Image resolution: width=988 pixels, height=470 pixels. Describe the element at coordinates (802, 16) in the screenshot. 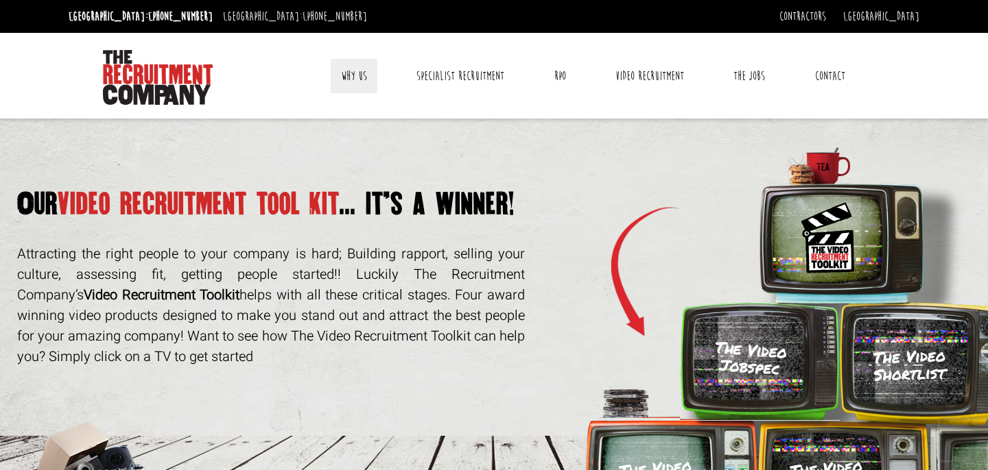

I see `a: Contractors` at that location.